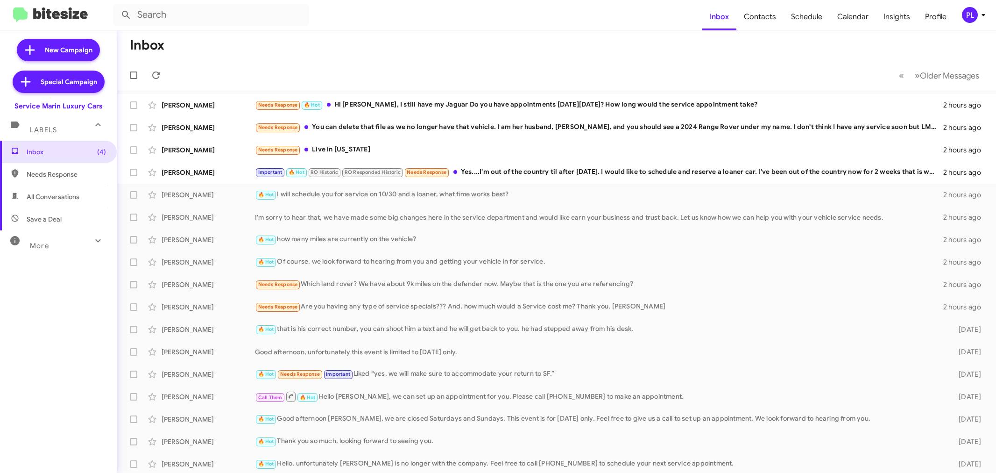 This screenshot has height=473, width=996. I want to click on span: Save a Deal, so click(44, 219).